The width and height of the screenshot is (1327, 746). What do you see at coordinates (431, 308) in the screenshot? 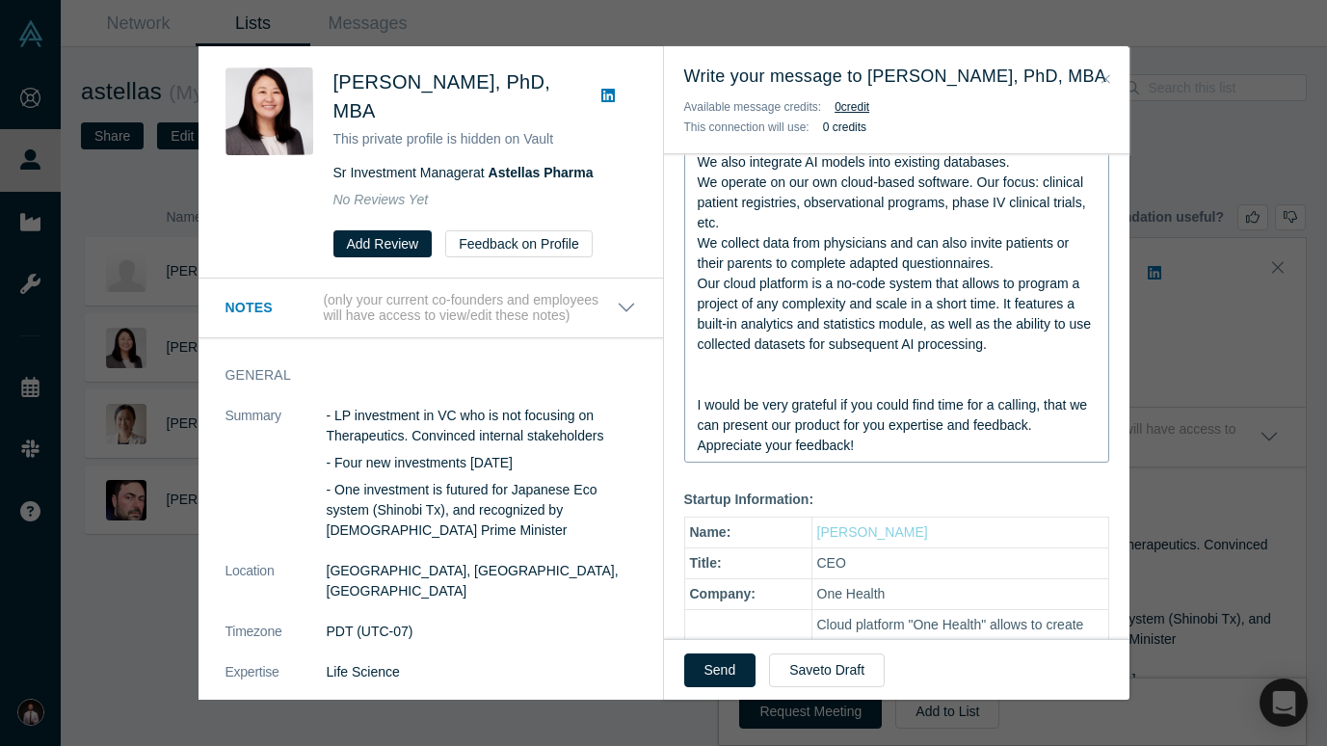
I see `button: Notes (only your current co-founders and employees will have access to view/edit these notes)` at bounding box center [431, 308].